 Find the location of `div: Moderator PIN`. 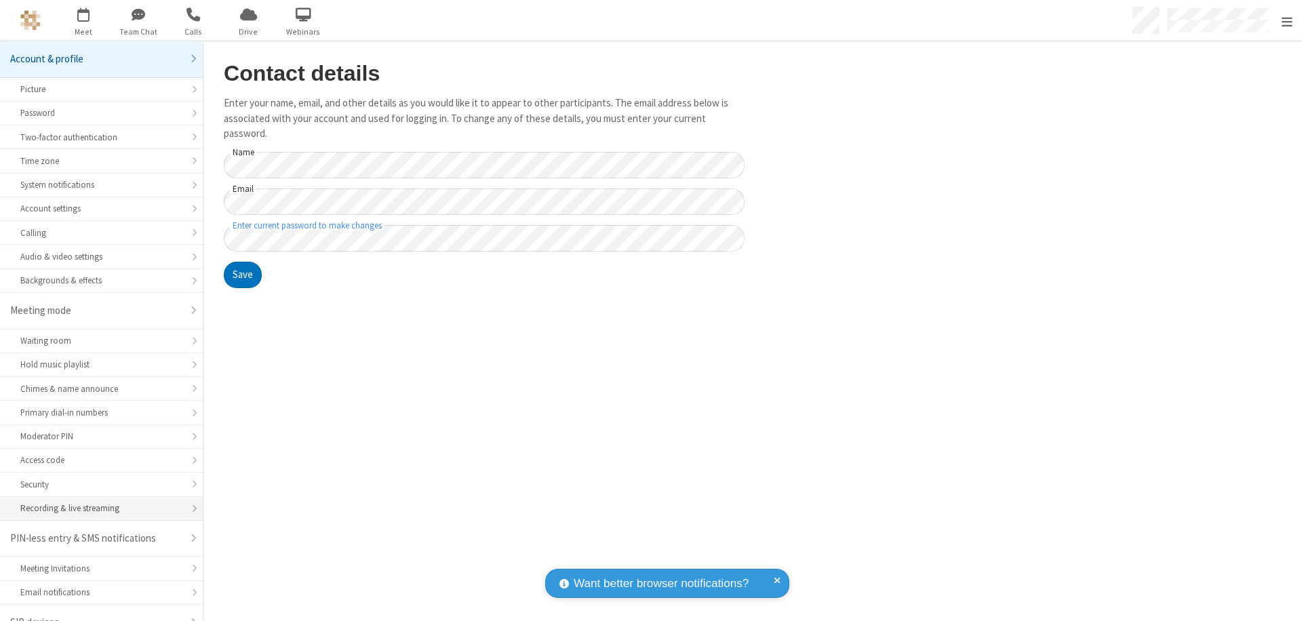

div: Moderator PIN is located at coordinates (101, 436).